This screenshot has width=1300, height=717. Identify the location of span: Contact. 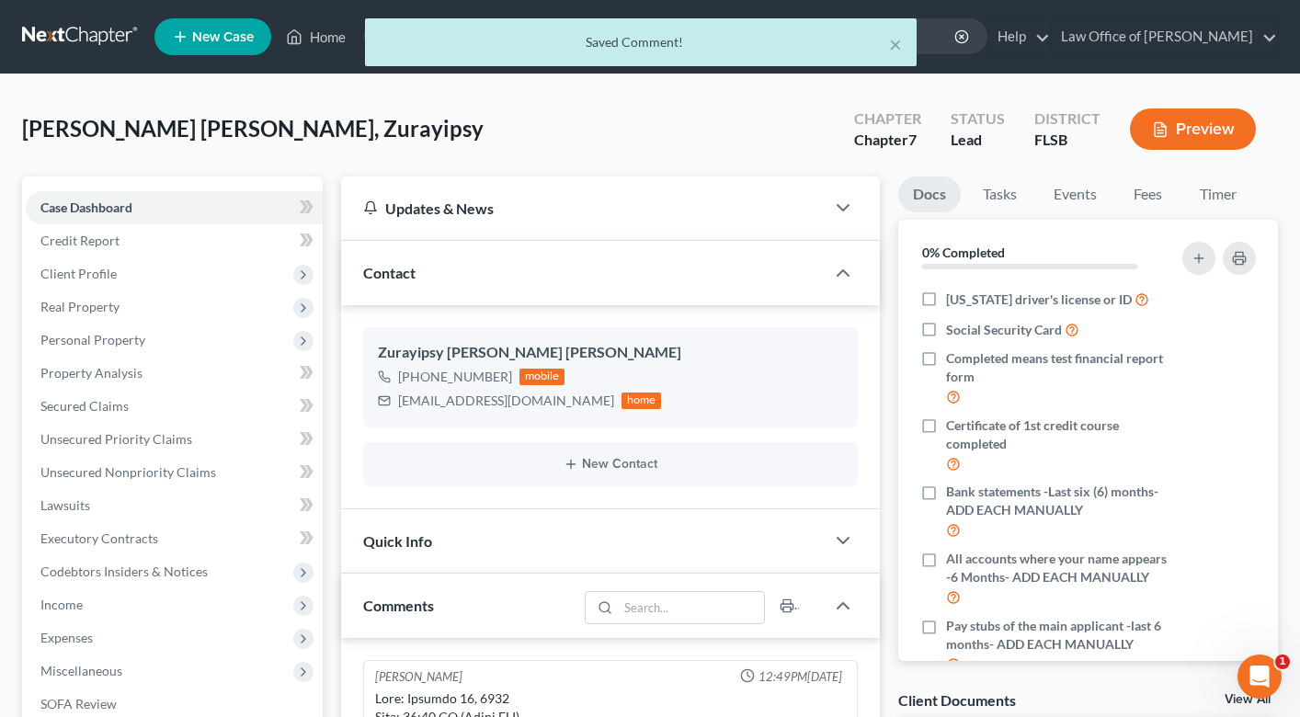
(389, 272).